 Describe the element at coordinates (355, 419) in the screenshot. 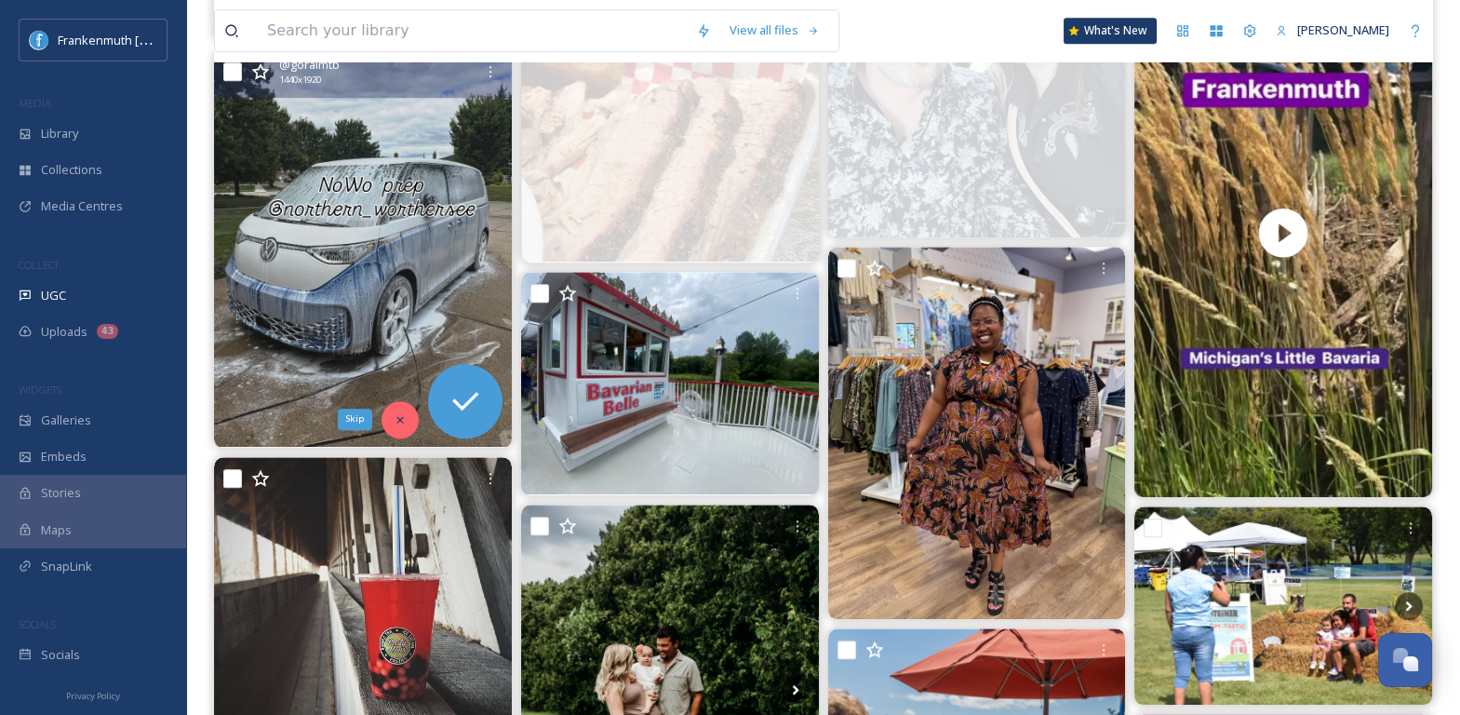

I see `div: Skip` at that location.